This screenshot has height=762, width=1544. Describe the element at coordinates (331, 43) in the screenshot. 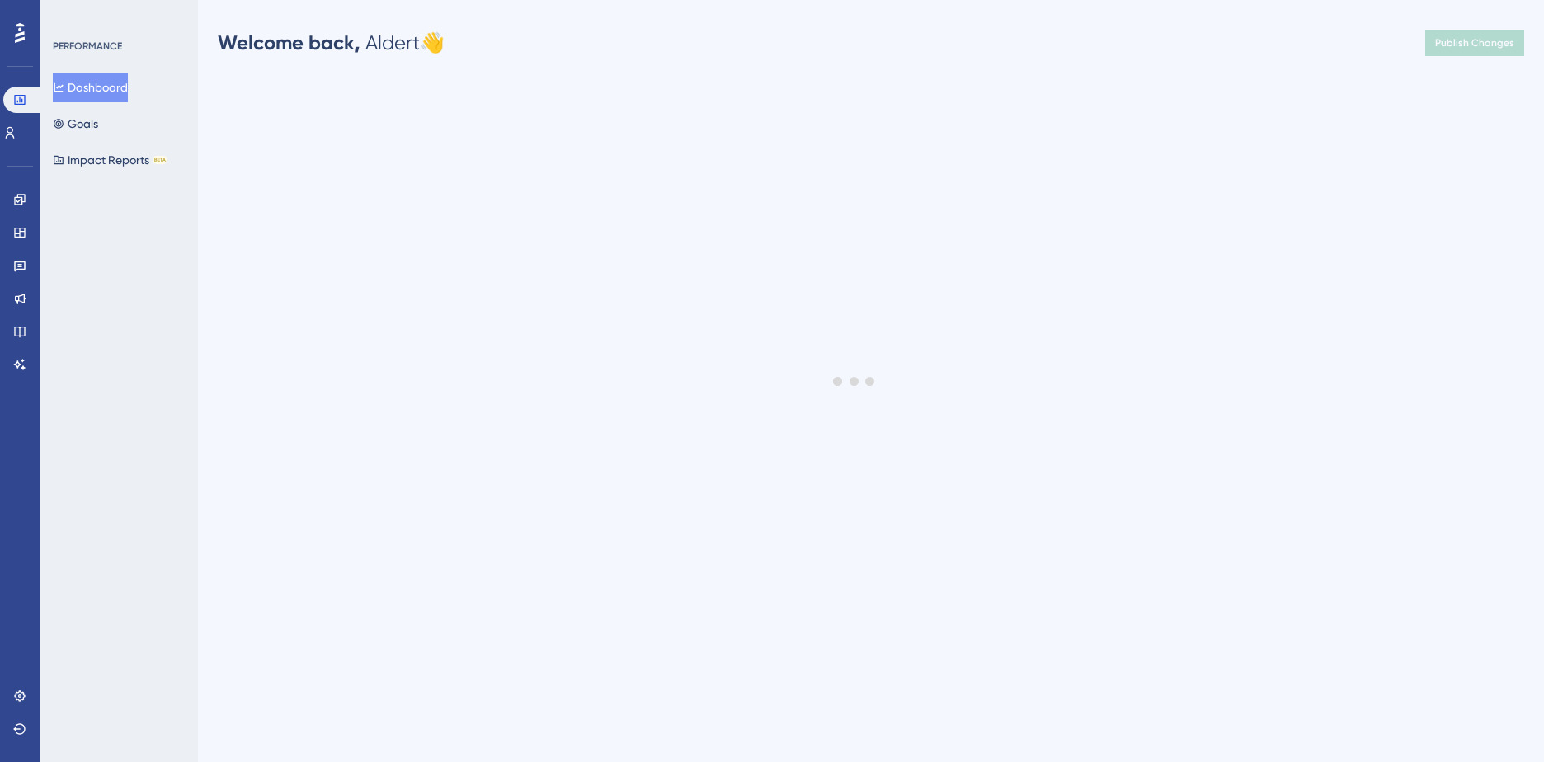

I see `div: Aldert 👋` at that location.